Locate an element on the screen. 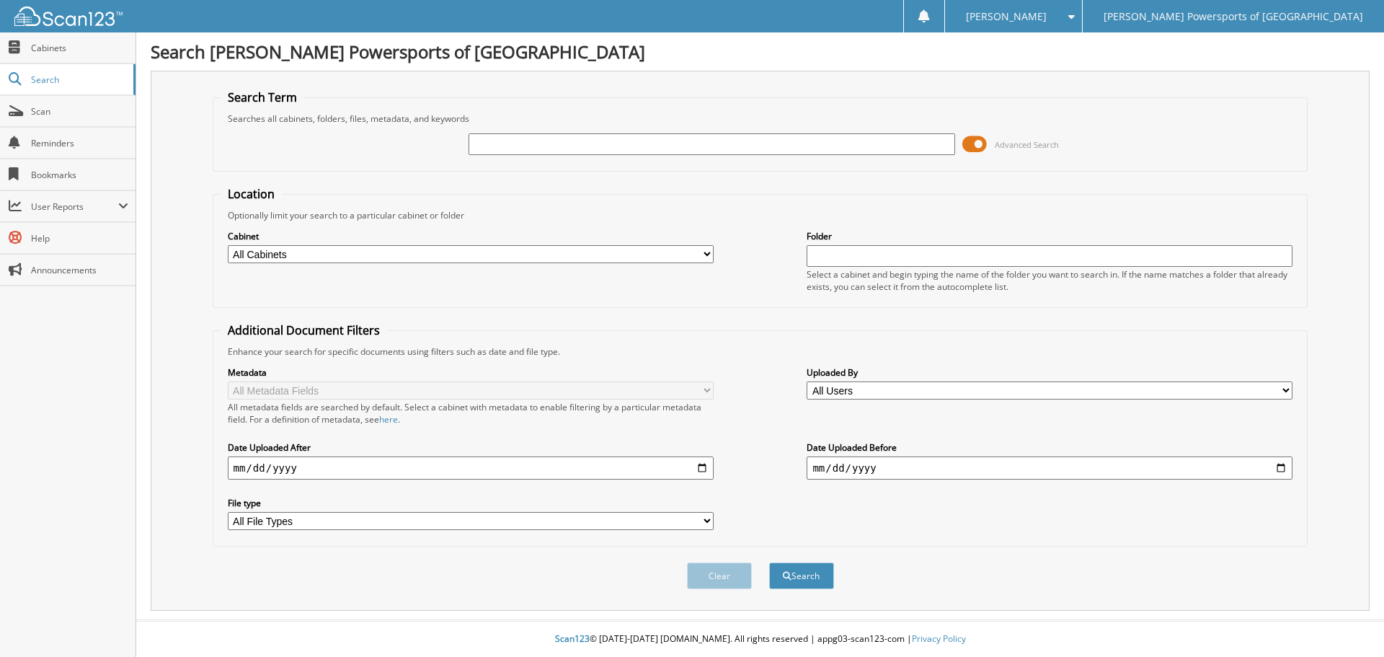  div: All metadata fields are searched by default. Select a cabinet with metadata to enable filtering b... is located at coordinates (471, 413).